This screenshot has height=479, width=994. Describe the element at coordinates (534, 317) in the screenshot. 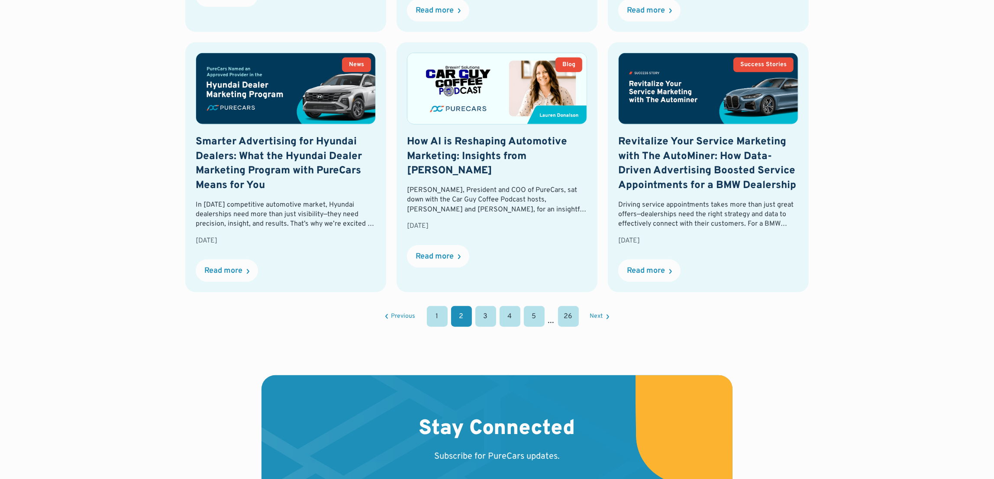

I see `a: 5` at that location.